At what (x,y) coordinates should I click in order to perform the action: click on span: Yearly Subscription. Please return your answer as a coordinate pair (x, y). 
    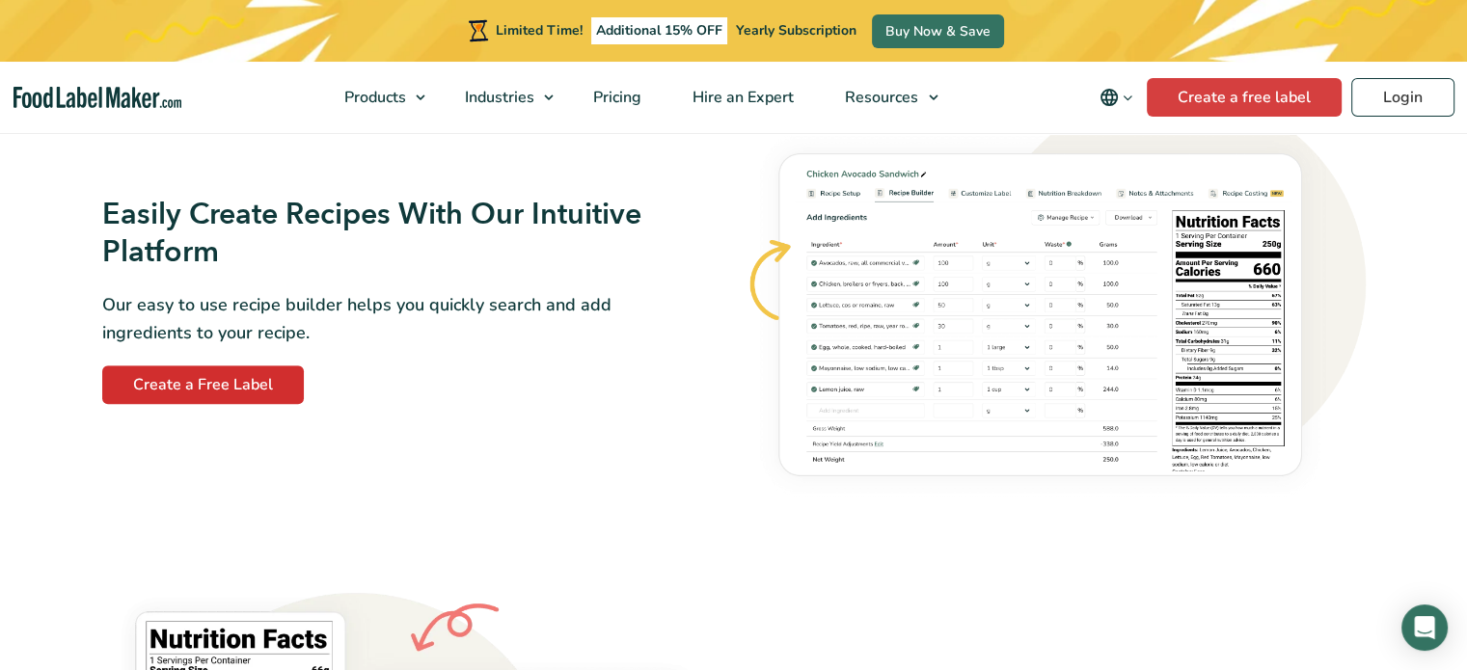
    Looking at the image, I should click on (795, 30).